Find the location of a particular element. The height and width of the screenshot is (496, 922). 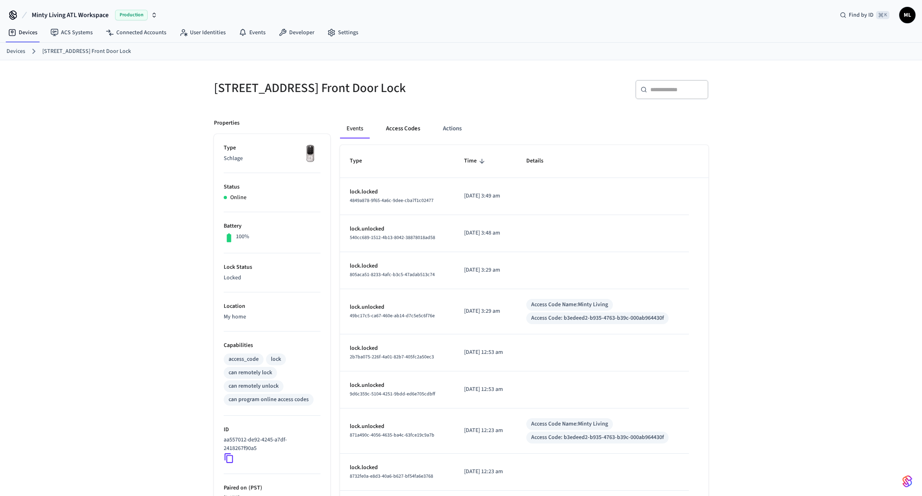

button: Actions is located at coordinates (452, 129).